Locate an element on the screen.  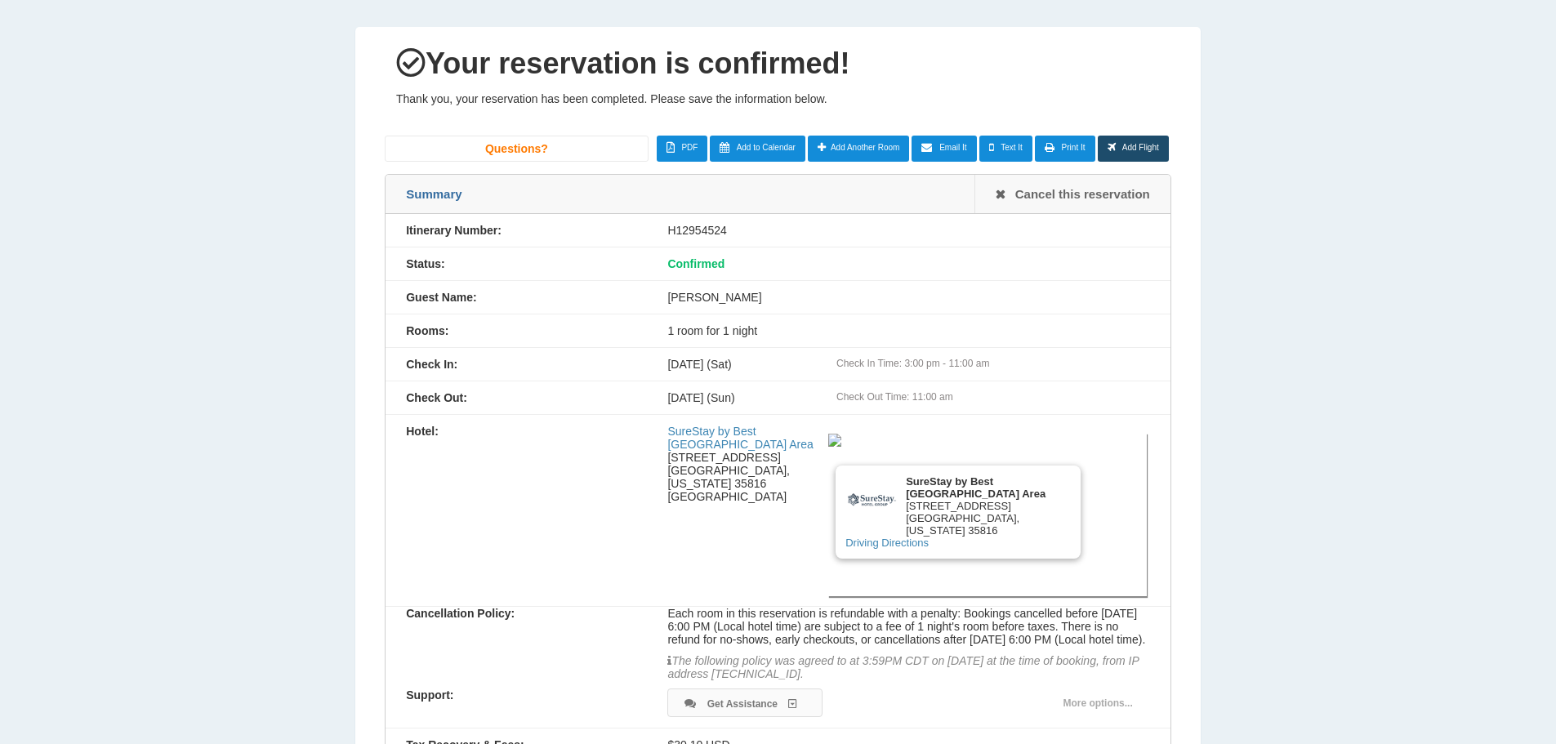
div: Check In Time: 3:00 pm - 11:00 am is located at coordinates (993, 364).